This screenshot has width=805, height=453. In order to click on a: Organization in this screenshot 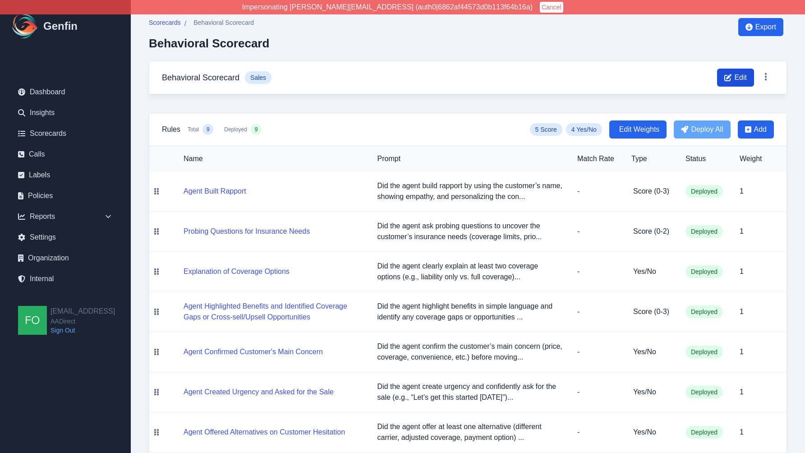, I will do `click(65, 258)`.